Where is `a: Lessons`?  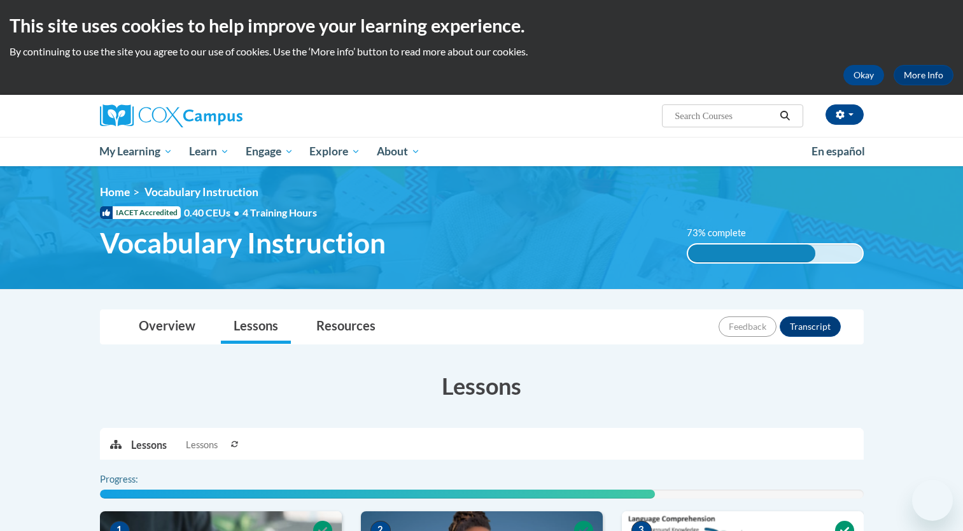
a: Lessons is located at coordinates (256, 327).